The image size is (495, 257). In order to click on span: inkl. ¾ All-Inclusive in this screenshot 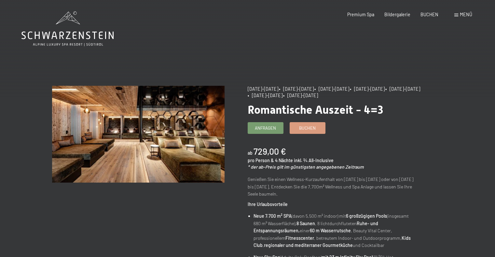, I will do `click(314, 160)`.